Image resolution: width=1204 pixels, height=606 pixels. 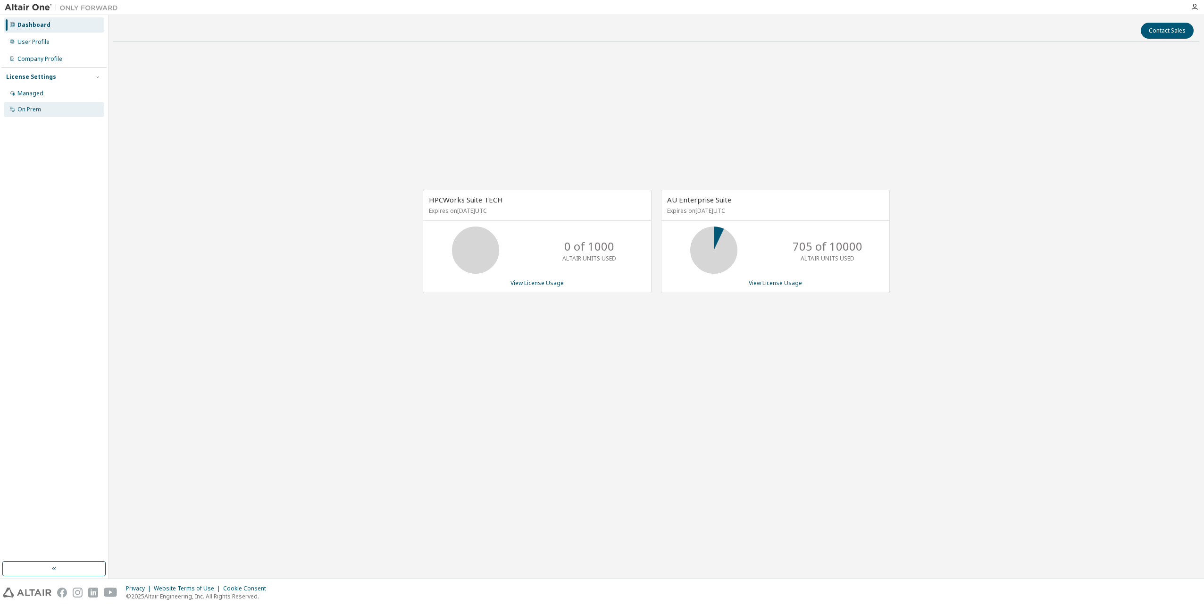 I want to click on div: Company Profile, so click(x=40, y=59).